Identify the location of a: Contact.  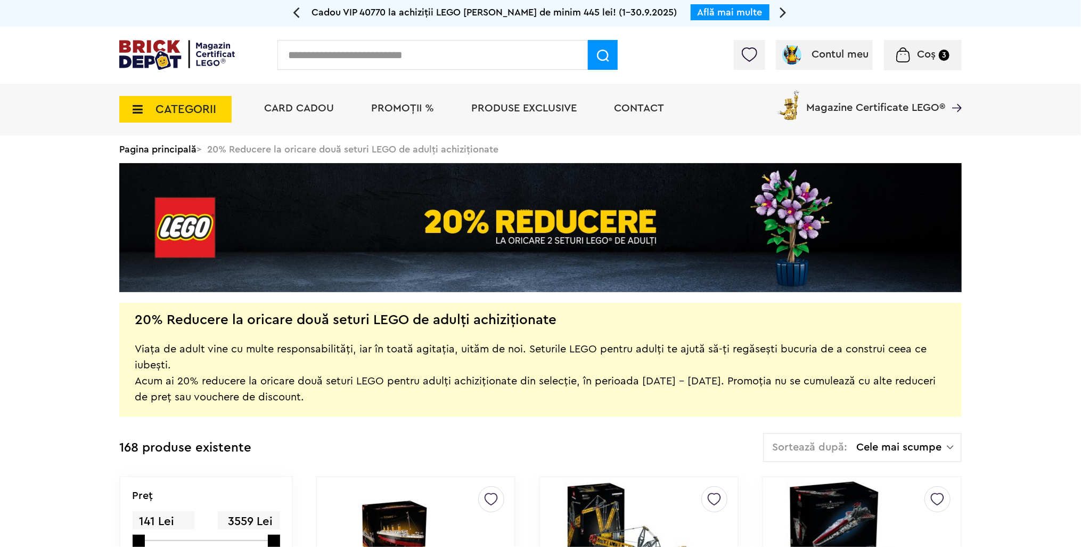
(639, 108).